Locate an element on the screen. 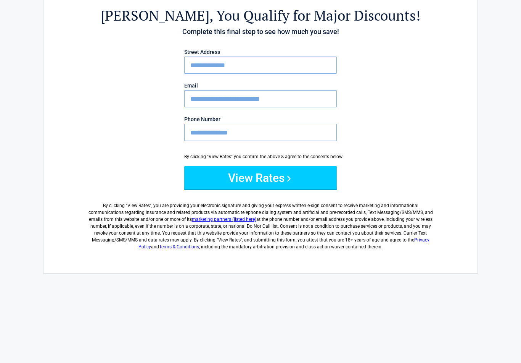 The height and width of the screenshot is (363, 521). h4: Complete this final step to see how much you save! is located at coordinates (261, 32).